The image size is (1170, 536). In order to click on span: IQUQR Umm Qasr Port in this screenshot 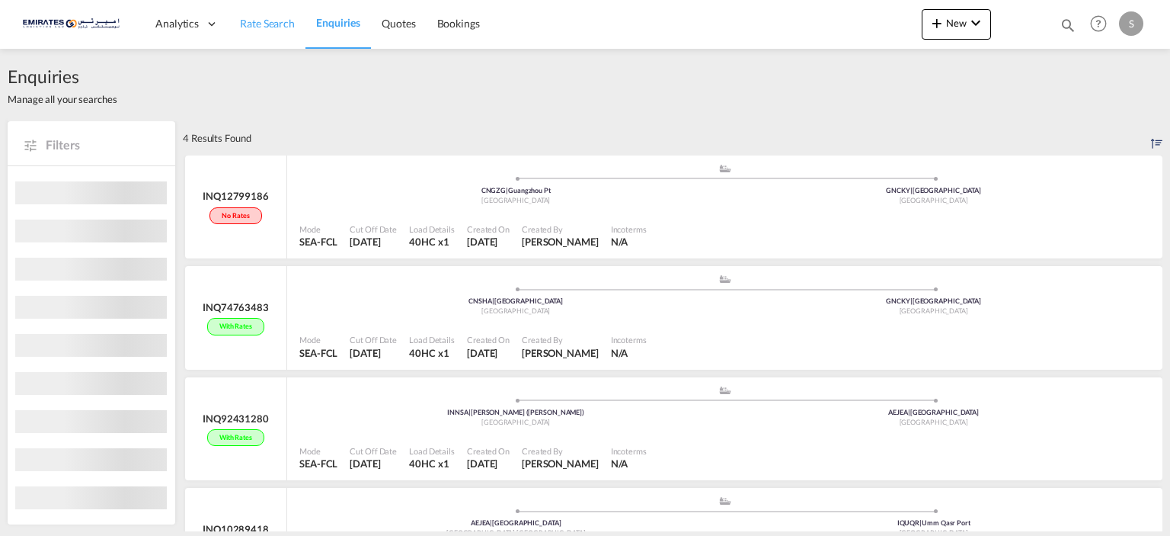, I will do `click(934, 522)`.